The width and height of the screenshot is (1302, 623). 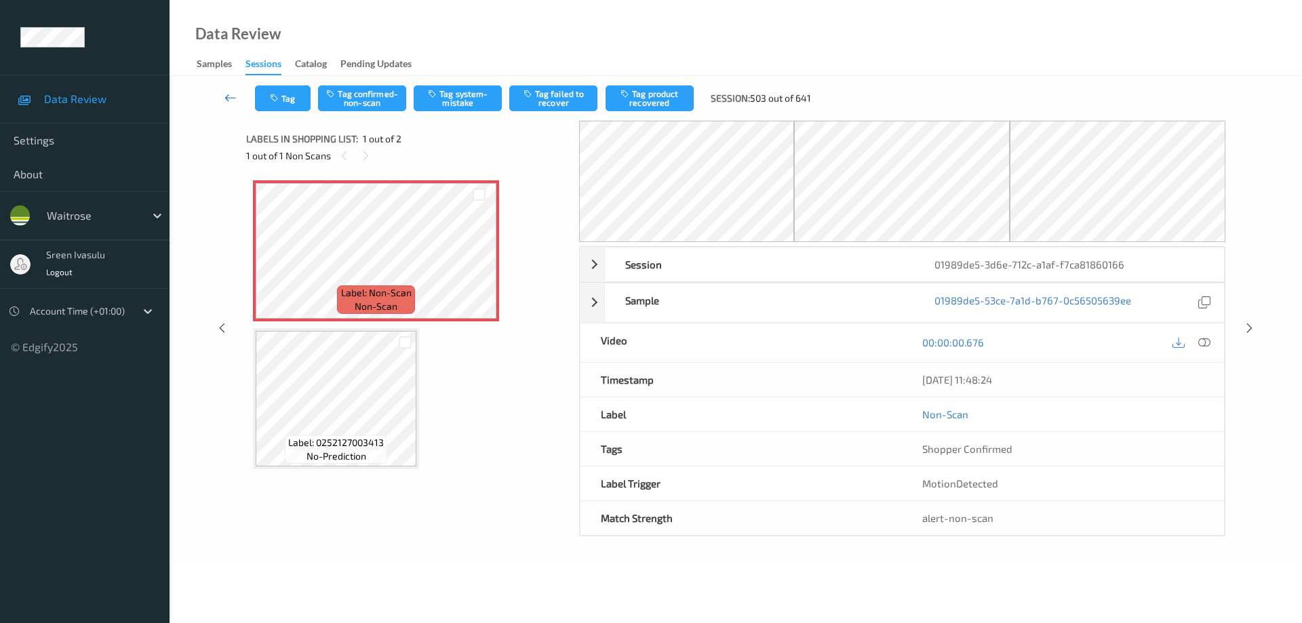 I want to click on div: Video, so click(x=741, y=342).